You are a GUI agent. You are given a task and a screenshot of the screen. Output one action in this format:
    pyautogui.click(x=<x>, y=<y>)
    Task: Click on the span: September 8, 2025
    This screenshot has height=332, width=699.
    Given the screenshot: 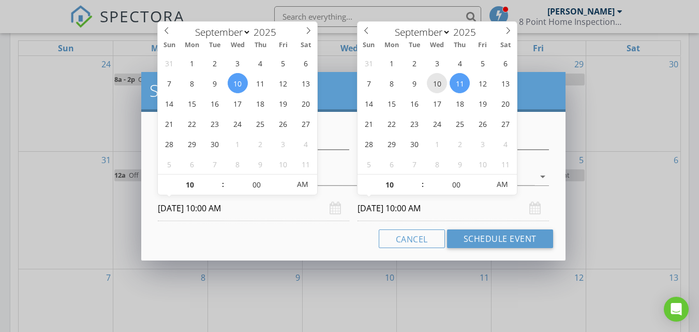 What is the action you would take?
    pyautogui.click(x=192, y=83)
    